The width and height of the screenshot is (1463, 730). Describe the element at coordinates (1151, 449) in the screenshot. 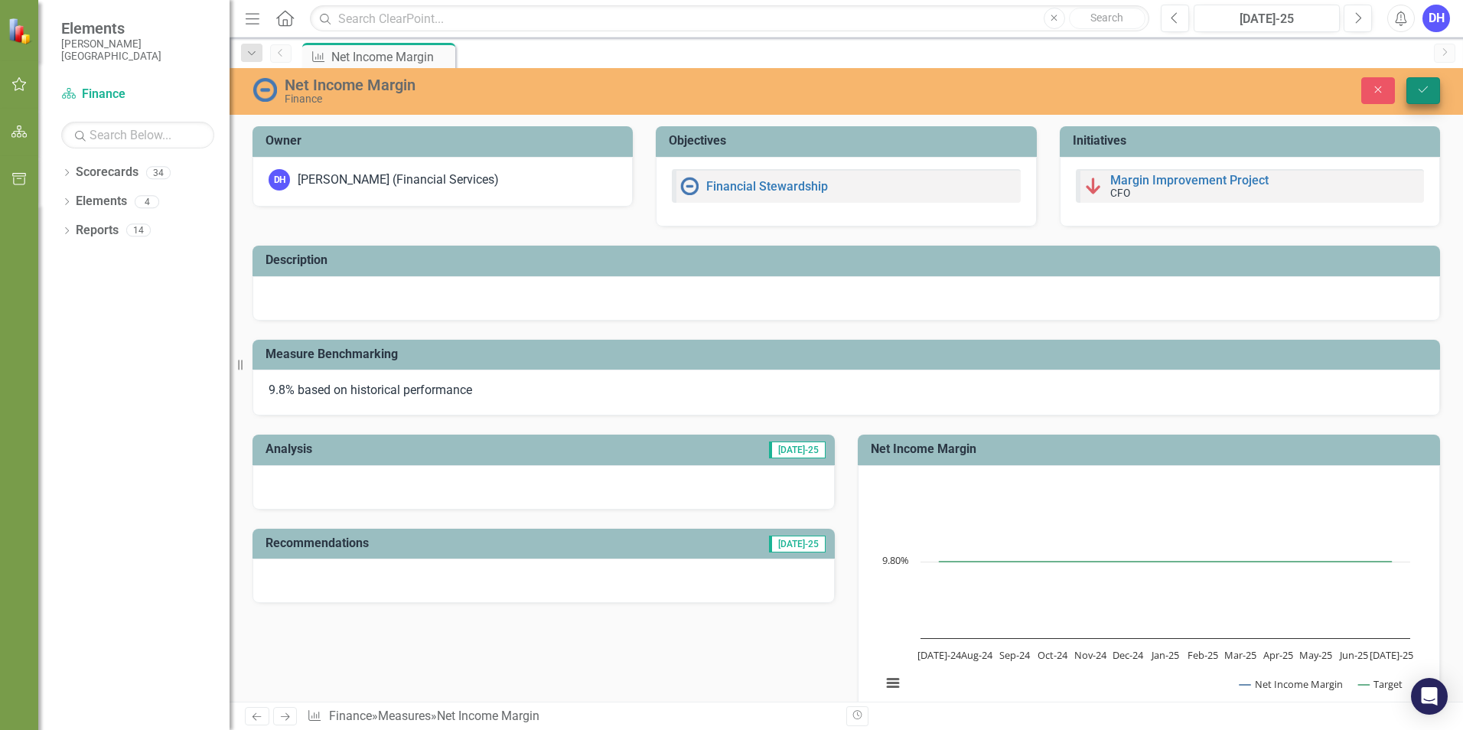

I see `h3: Net Income Margin` at that location.